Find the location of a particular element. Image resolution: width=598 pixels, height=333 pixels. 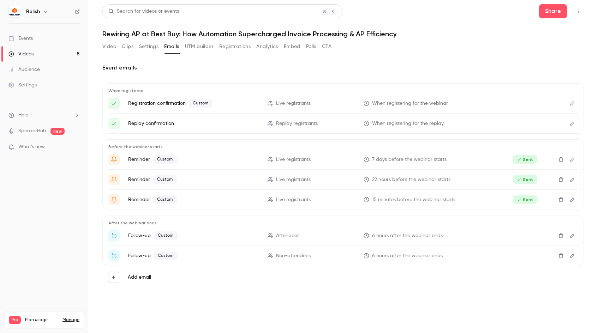

div: Videos is located at coordinates (21, 54).